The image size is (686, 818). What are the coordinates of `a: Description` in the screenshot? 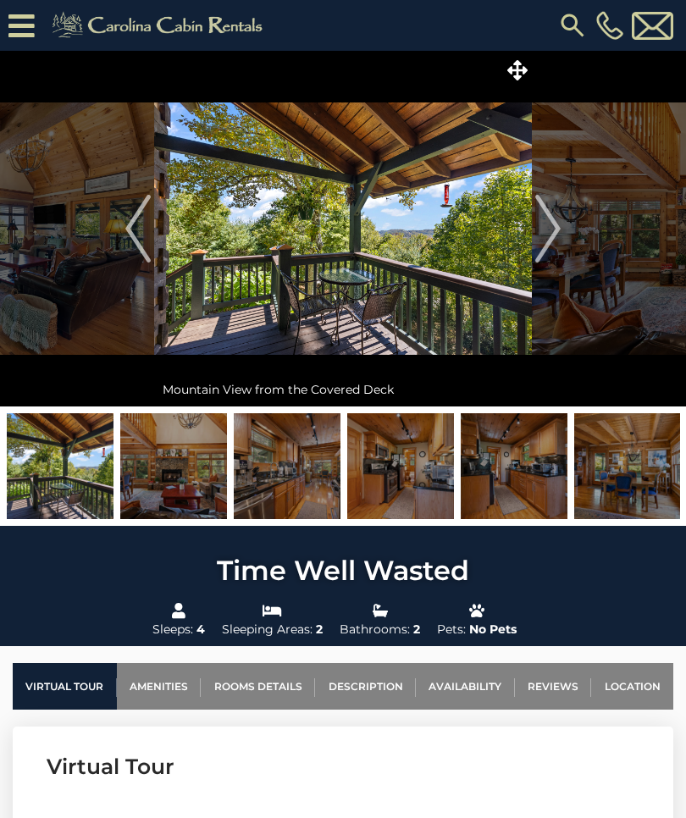 It's located at (365, 686).